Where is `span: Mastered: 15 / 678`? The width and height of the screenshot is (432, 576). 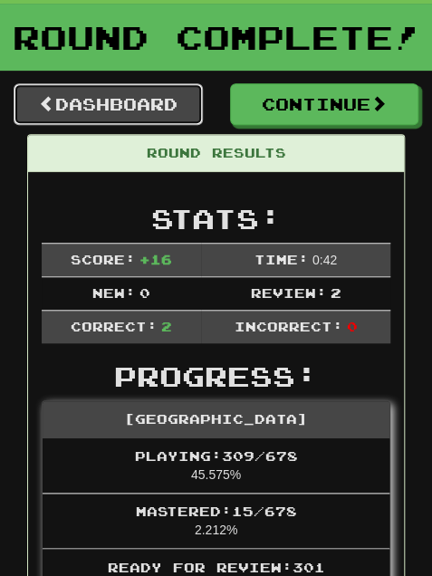
span: Mastered: 15 / 678 is located at coordinates (217, 511).